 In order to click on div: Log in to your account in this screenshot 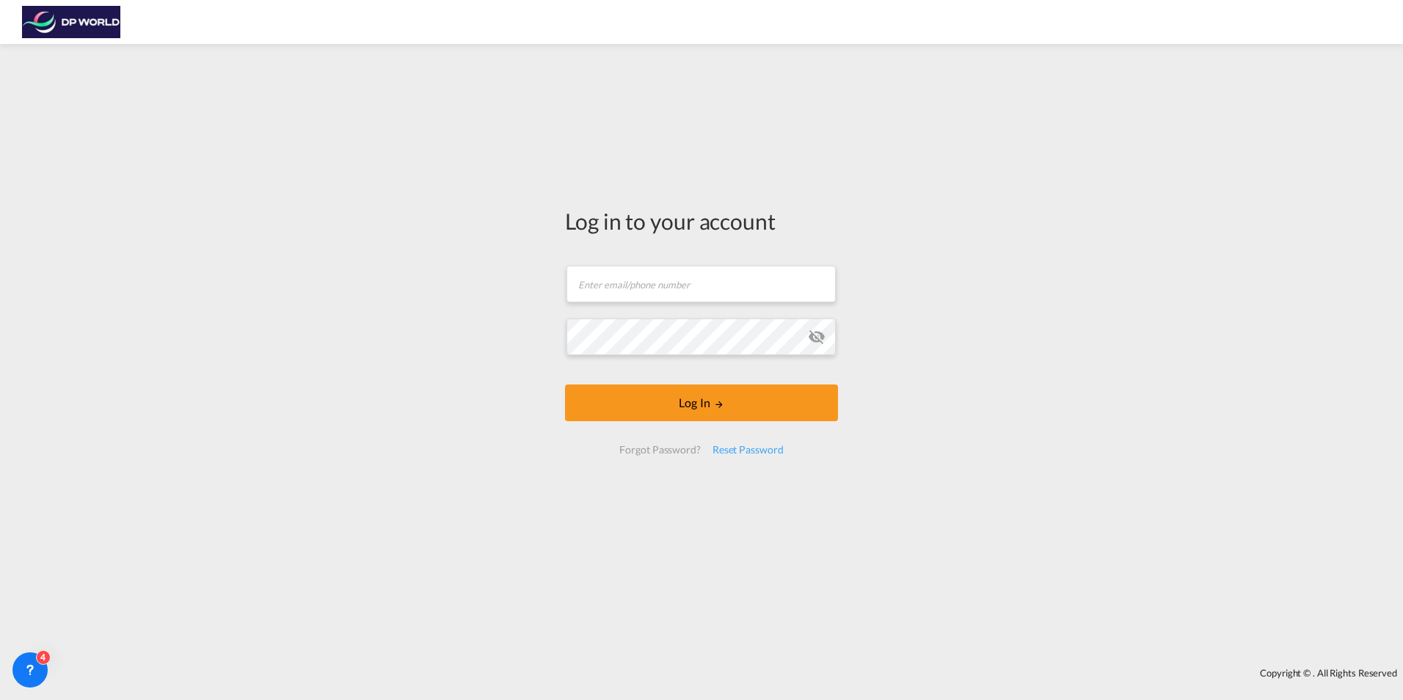, I will do `click(702, 221)`.